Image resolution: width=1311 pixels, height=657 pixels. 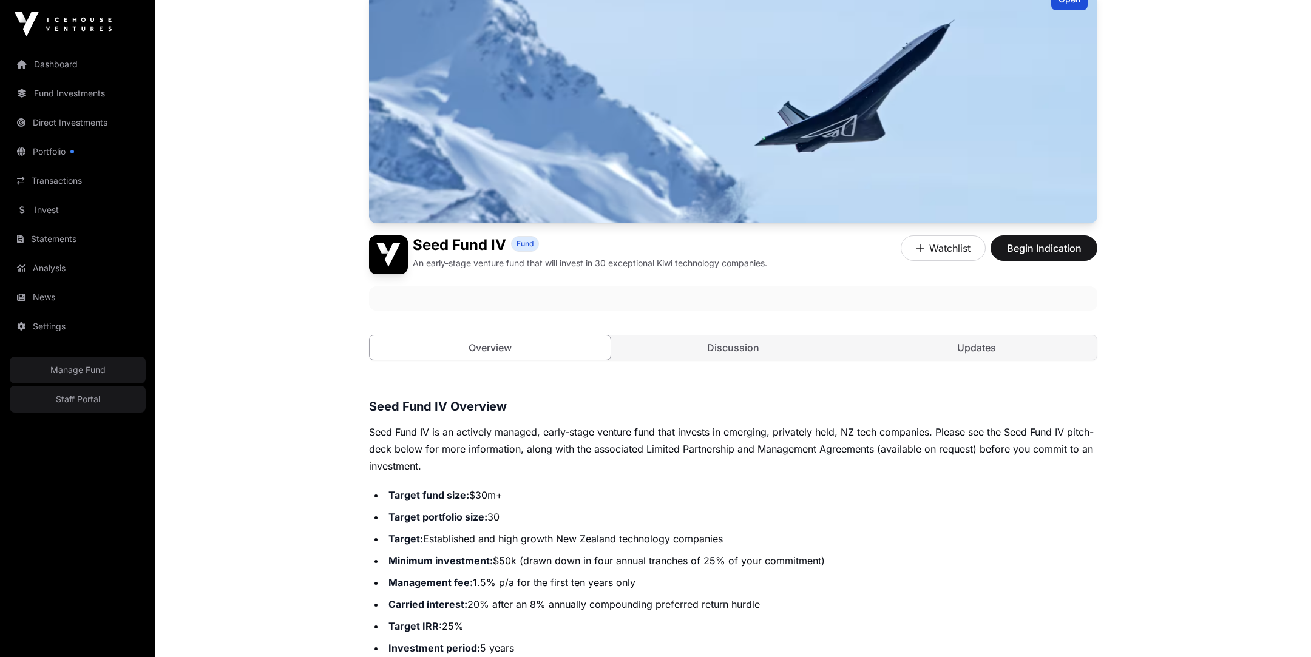 I want to click on a: Transactions, so click(x=78, y=181).